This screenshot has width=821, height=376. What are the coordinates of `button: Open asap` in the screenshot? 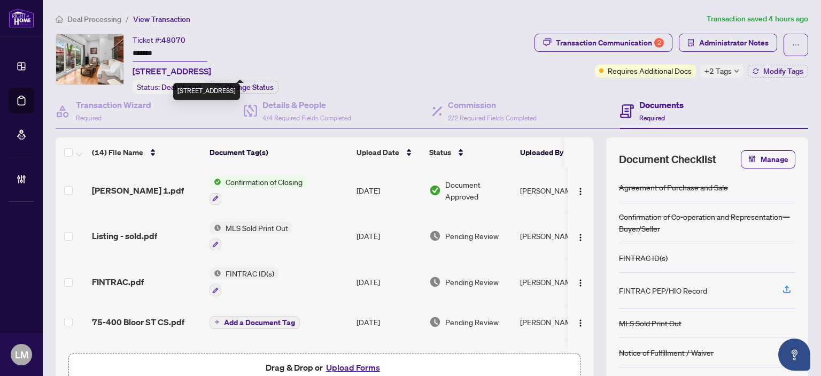 It's located at (795, 355).